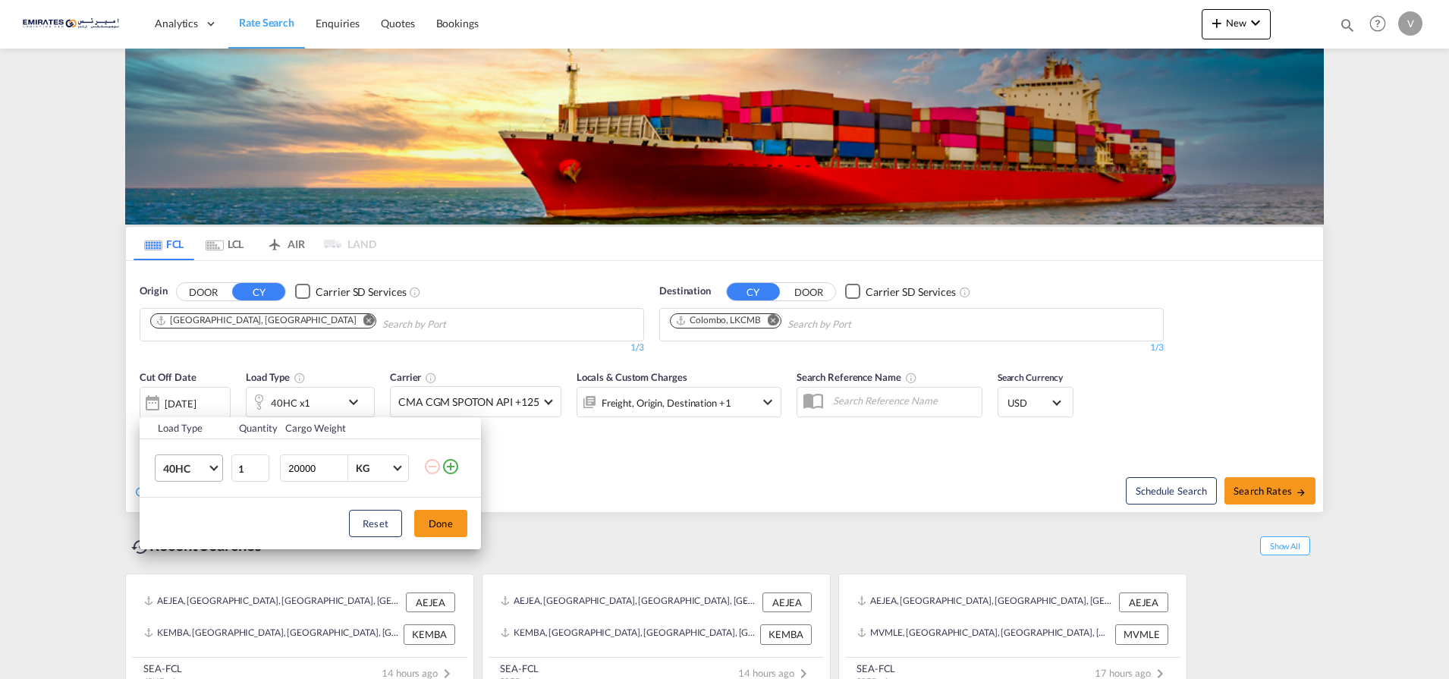  Describe the element at coordinates (185, 469) in the screenshot. I see `span: 40HC` at that location.